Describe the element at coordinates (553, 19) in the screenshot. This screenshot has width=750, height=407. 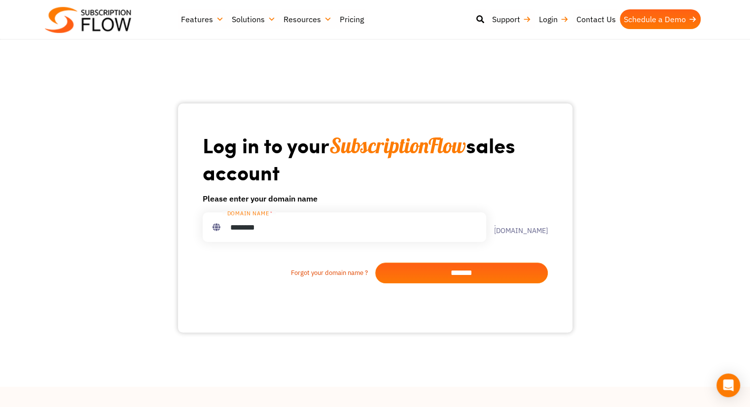
I see `a: Login` at that location.